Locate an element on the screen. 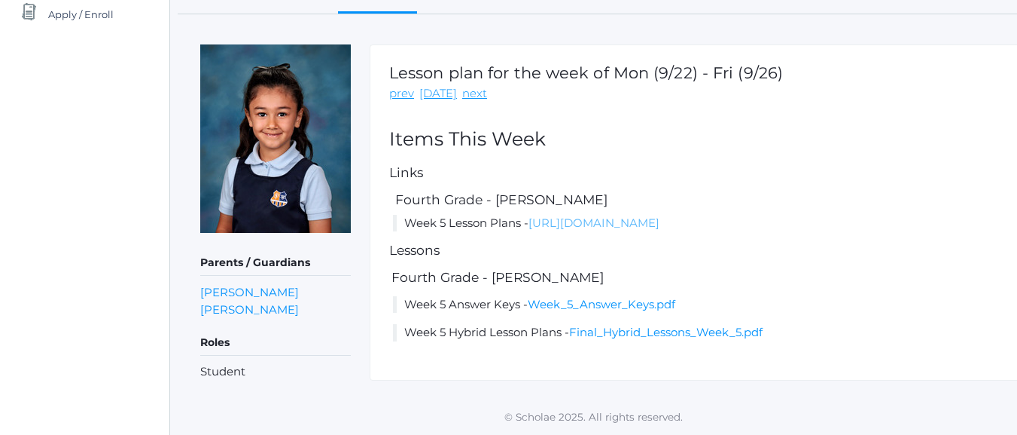  li: Student is located at coordinates (276, 371).